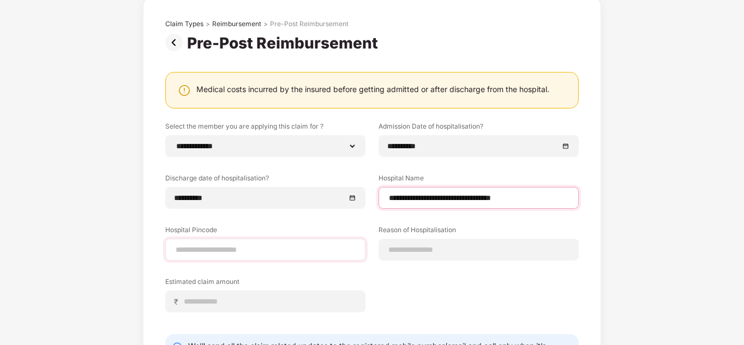 This screenshot has width=744, height=345. What do you see at coordinates (265, 180) in the screenshot?
I see `label: Discharge date of hospitalisation?` at bounding box center [265, 180].